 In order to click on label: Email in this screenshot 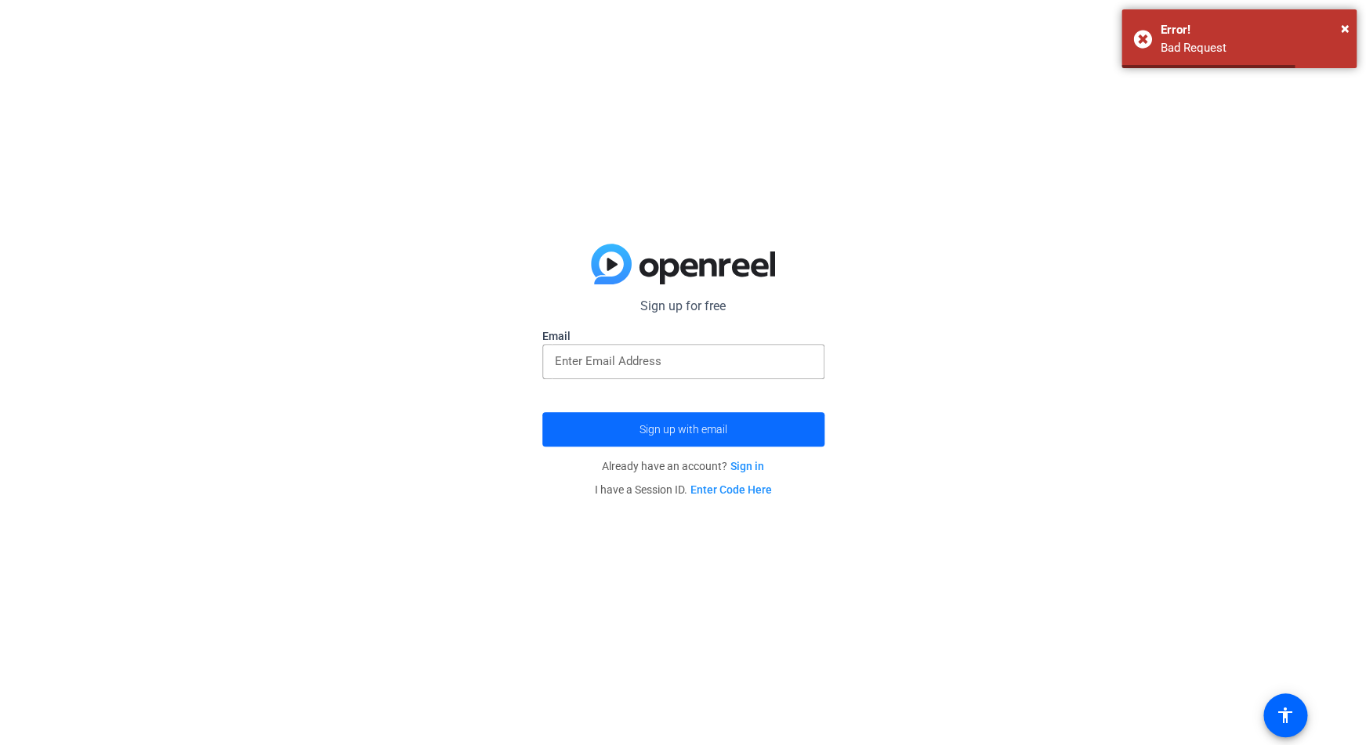, I will do `click(683, 336)`.